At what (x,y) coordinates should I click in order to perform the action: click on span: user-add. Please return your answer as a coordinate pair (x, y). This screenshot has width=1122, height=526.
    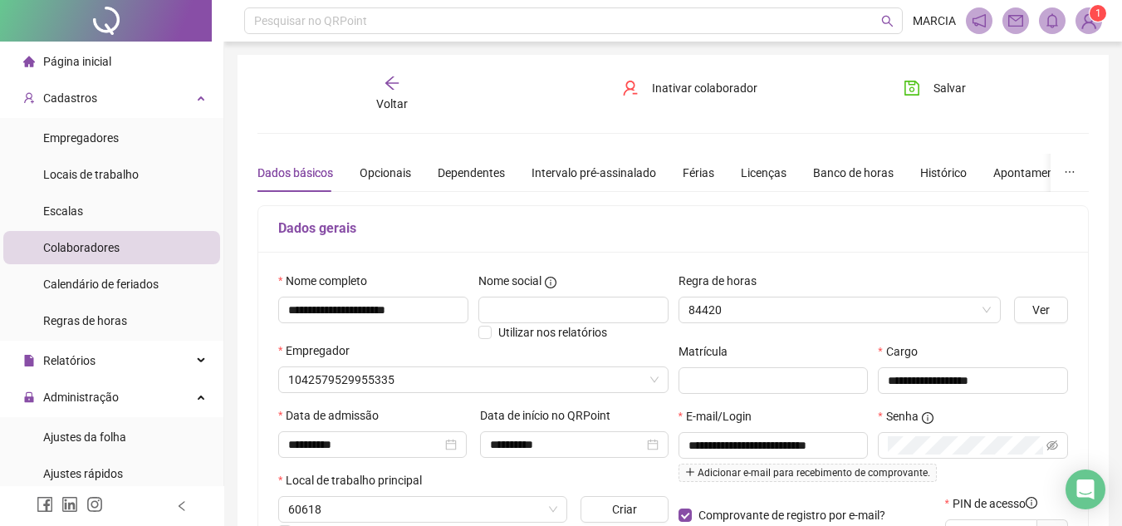
    Looking at the image, I should click on (29, 98).